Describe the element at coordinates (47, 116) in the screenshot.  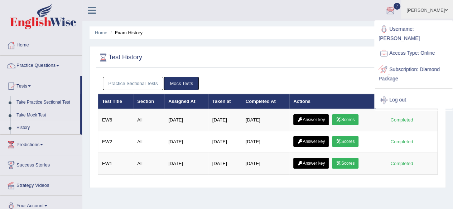
I see `a: Take Mock Test` at that location.